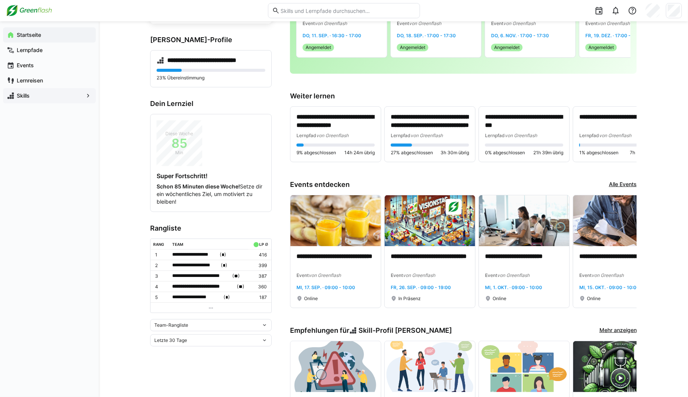  I want to click on span: Letzte 30 Tage, so click(171, 340).